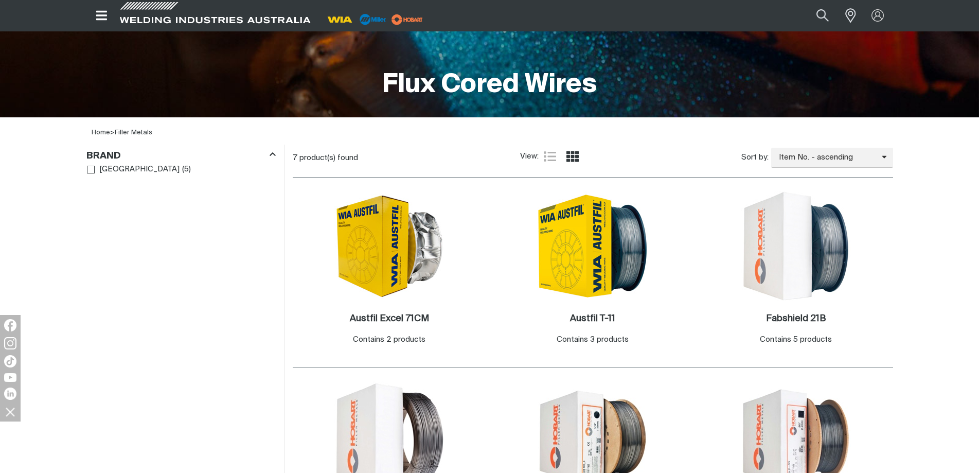  Describe the element at coordinates (186, 169) in the screenshot. I see `span: ( 5 )` at that location.